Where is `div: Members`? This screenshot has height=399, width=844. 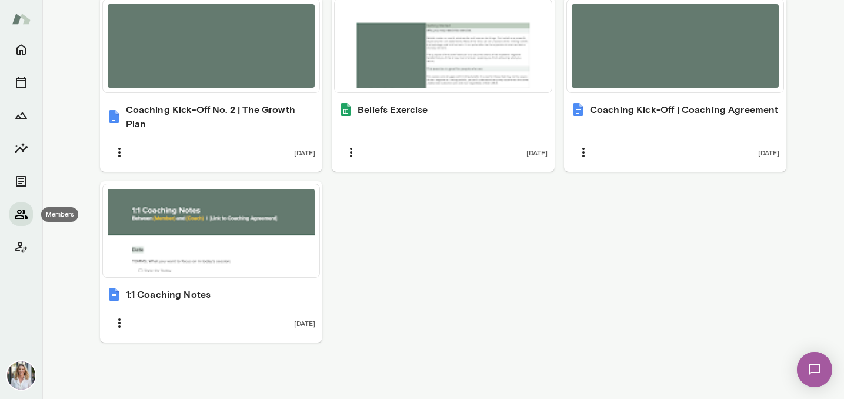 div: Members is located at coordinates (59, 214).